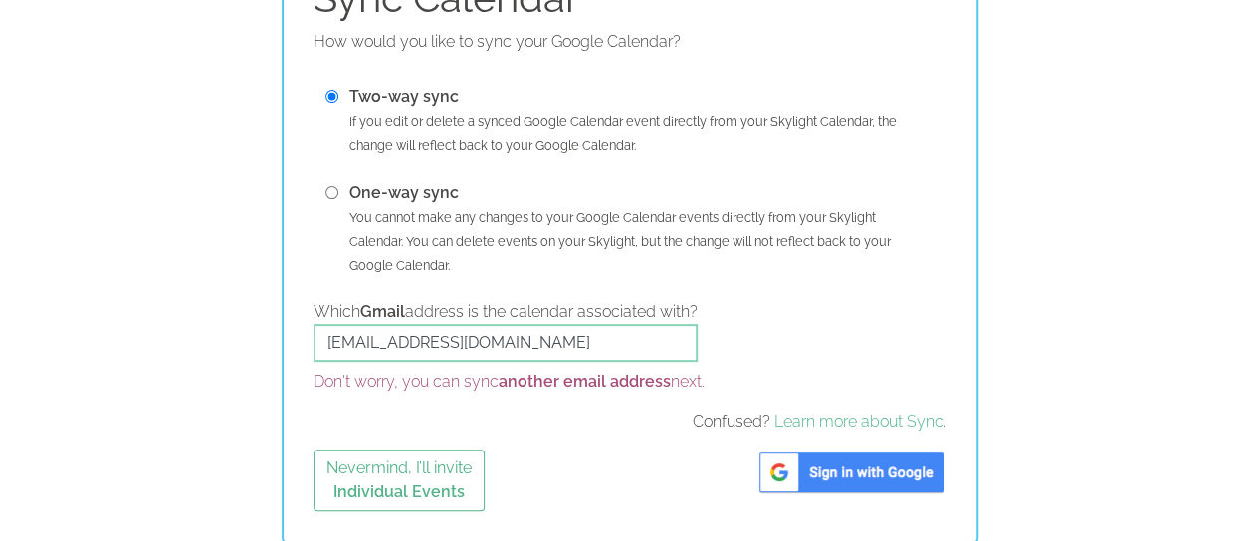 The image size is (1259, 541). I want to click on img: Sign in with Google, so click(851, 473).